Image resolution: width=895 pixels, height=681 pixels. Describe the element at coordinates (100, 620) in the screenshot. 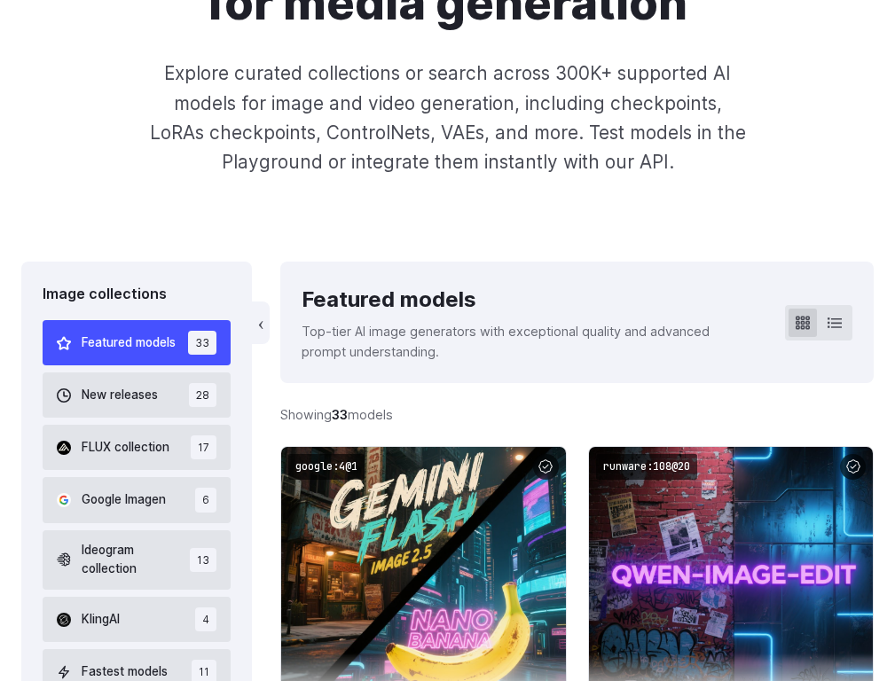

I see `span: KlingAI` at that location.